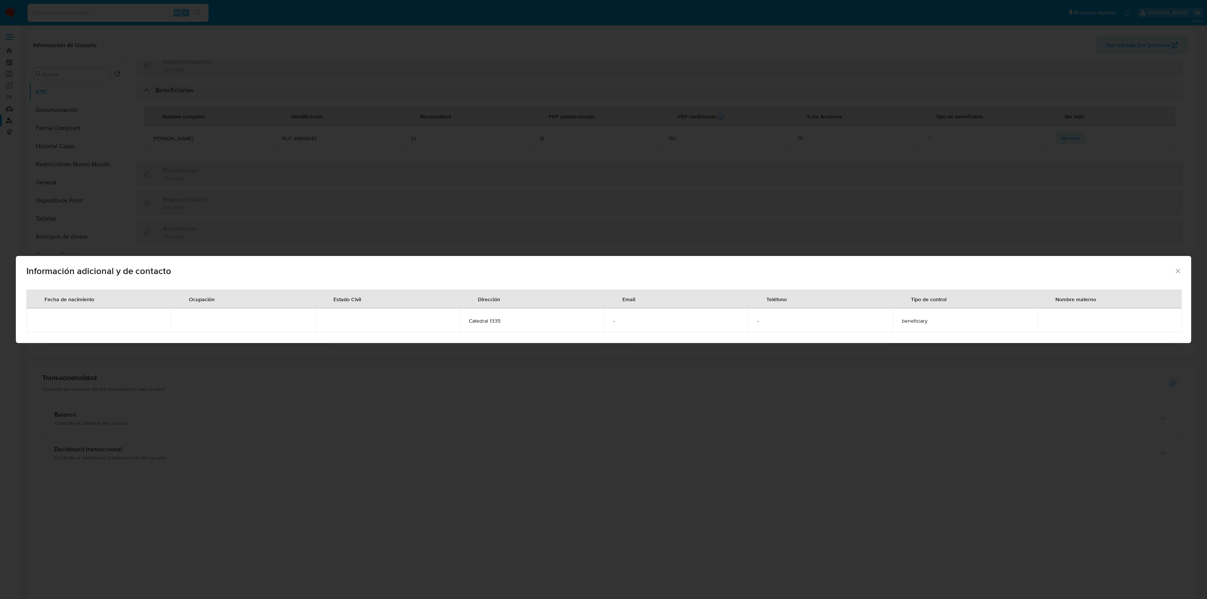 The width and height of the screenshot is (1207, 599). What do you see at coordinates (69, 299) in the screenshot?
I see `div: Fecha de nacimiento` at bounding box center [69, 299].